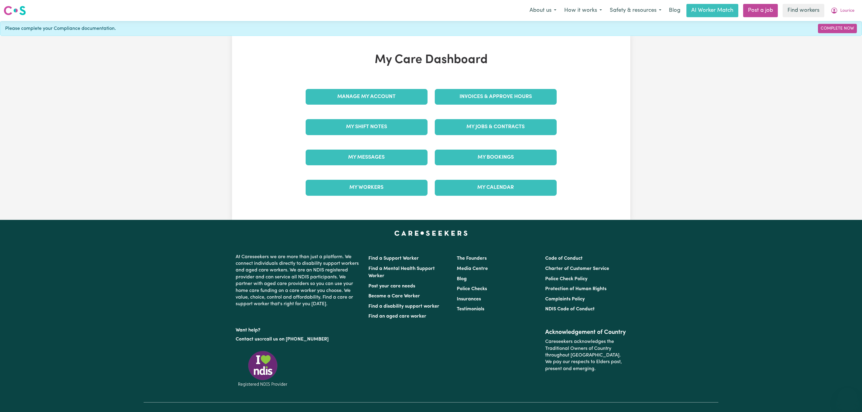 Image resolution: width=862 pixels, height=412 pixels. What do you see at coordinates (585, 332) in the screenshot?
I see `h2: Acknowledgement of Country` at bounding box center [585, 332].